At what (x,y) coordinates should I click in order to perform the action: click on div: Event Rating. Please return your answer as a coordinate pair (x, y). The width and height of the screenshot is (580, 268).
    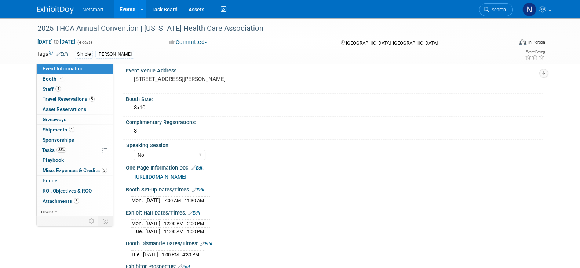
    Looking at the image, I should click on (534, 52).